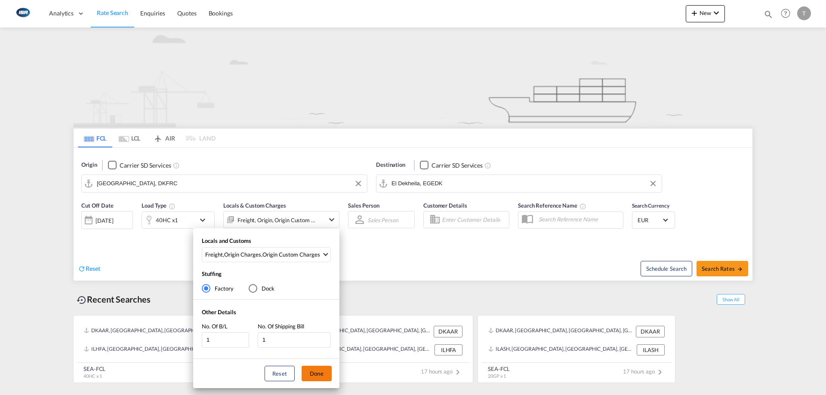  Describe the element at coordinates (317, 374) in the screenshot. I see `button: Done` at that location.